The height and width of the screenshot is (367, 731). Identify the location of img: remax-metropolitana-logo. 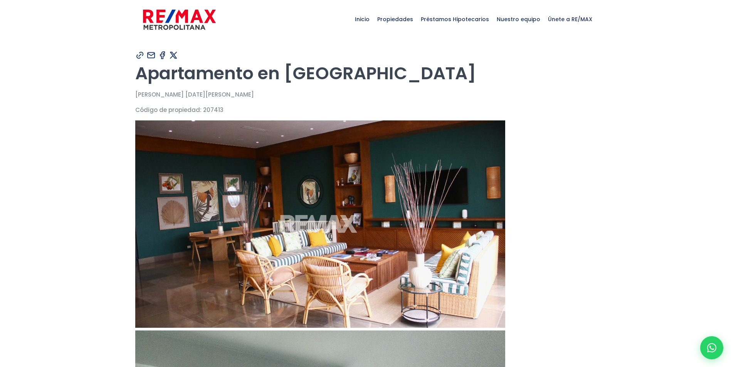
(179, 20).